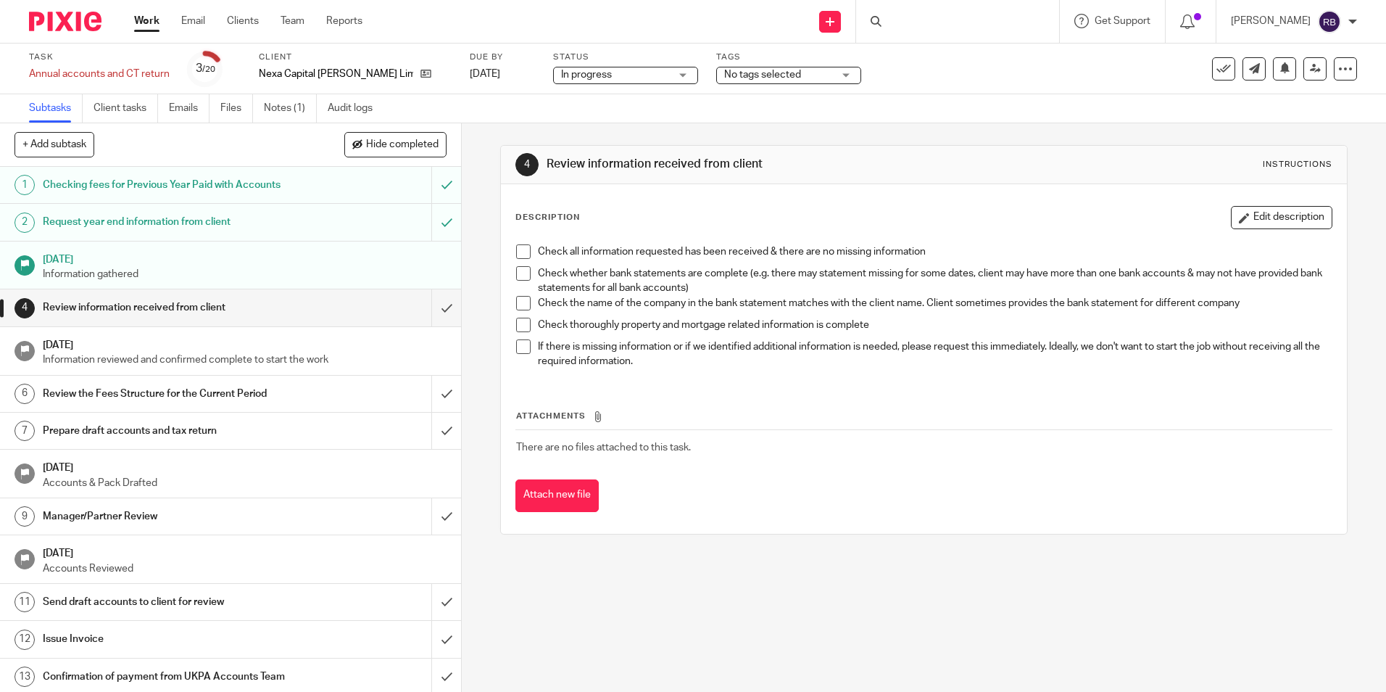 Image resolution: width=1386 pixels, height=692 pixels. I want to click on button: Edit description, so click(1282, 217).